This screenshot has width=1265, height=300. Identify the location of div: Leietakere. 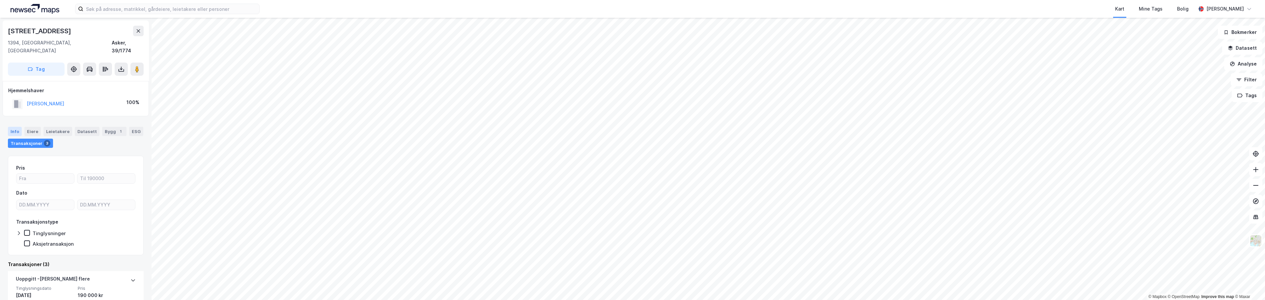
(58, 131).